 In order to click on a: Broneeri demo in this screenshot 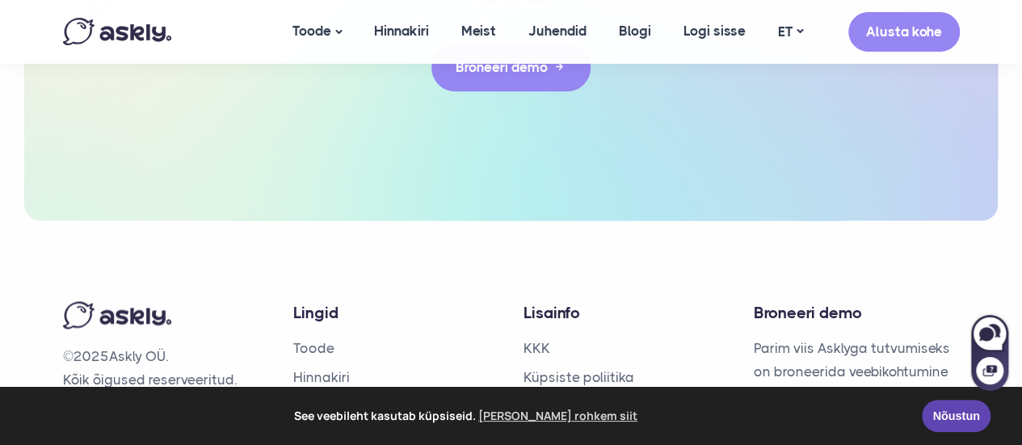, I will do `click(511, 67)`.